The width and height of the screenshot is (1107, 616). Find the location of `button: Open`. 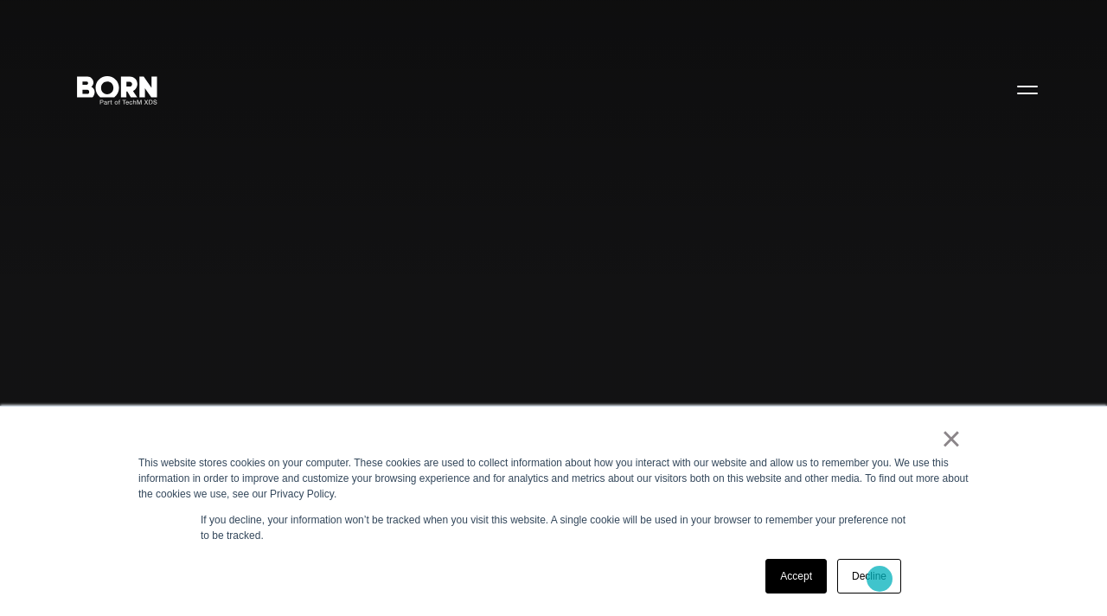

button: Open is located at coordinates (1027, 89).